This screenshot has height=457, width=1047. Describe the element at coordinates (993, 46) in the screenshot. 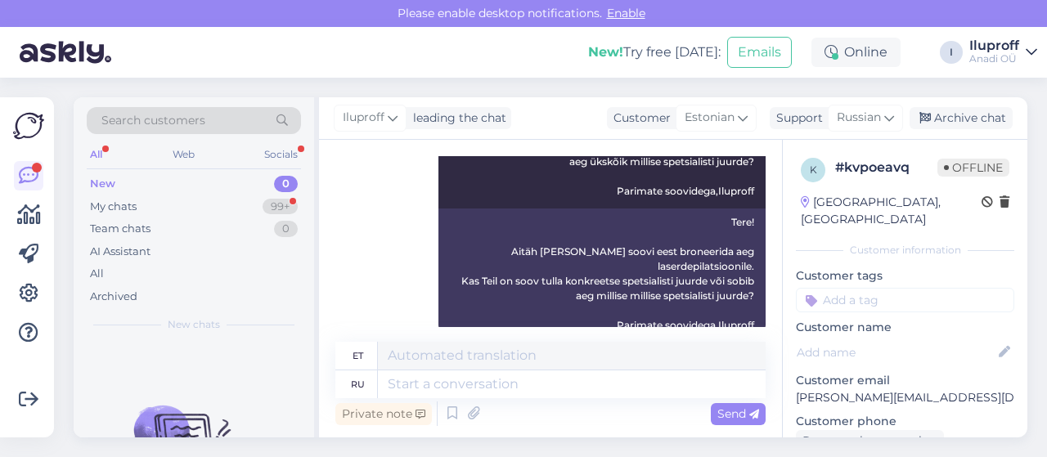

I see `div: Iluproff` at that location.